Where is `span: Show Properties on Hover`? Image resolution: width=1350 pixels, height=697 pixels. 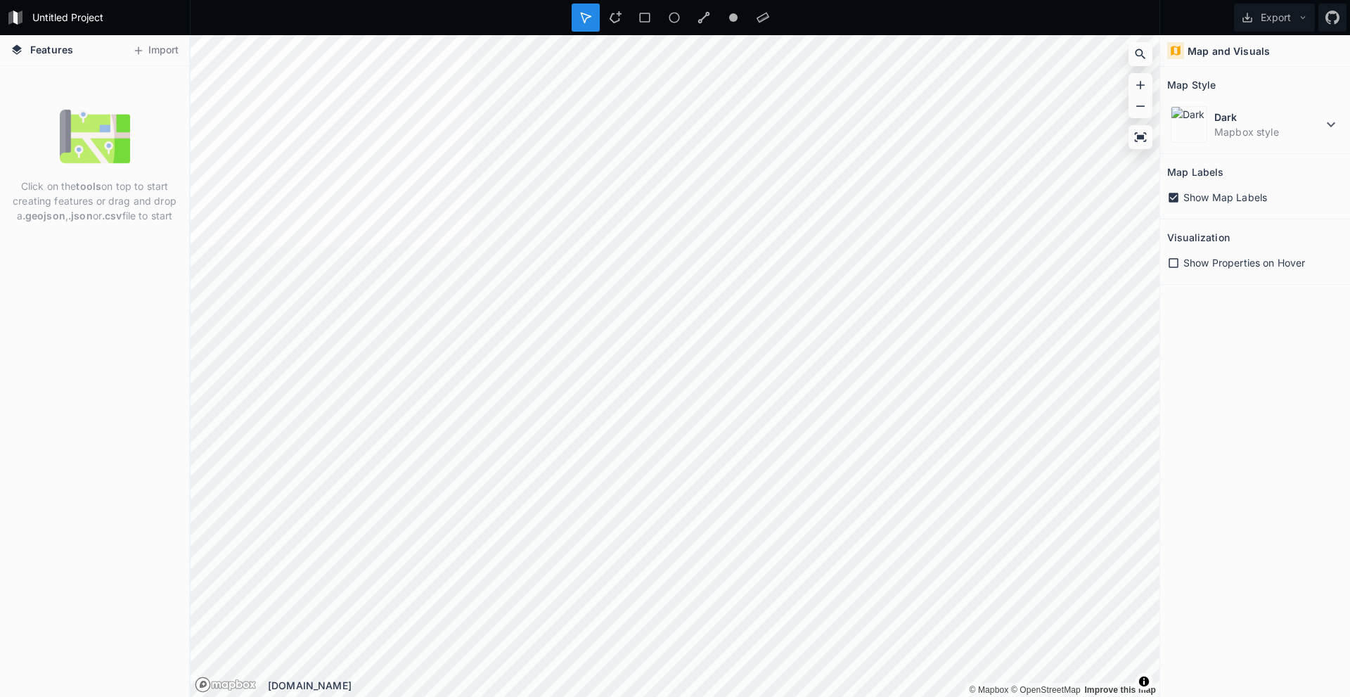 span: Show Properties on Hover is located at coordinates (1243, 262).